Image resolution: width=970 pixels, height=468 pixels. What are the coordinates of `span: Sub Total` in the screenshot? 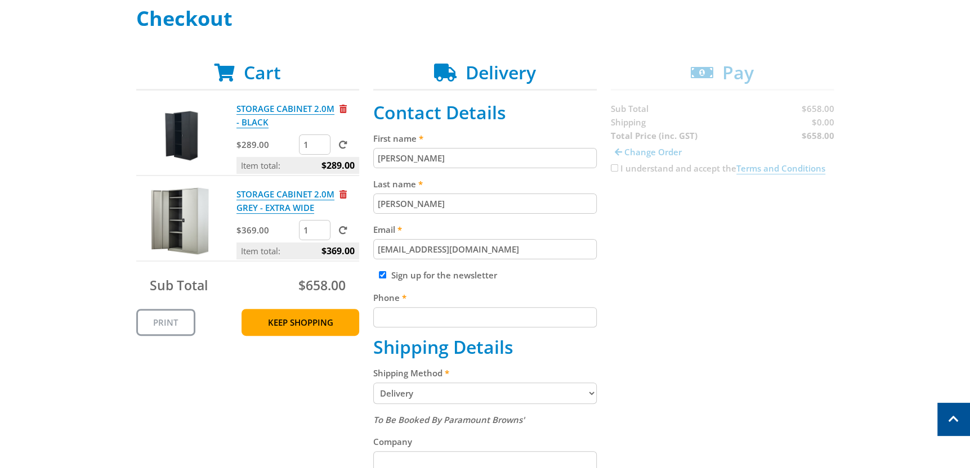 It's located at (178, 285).